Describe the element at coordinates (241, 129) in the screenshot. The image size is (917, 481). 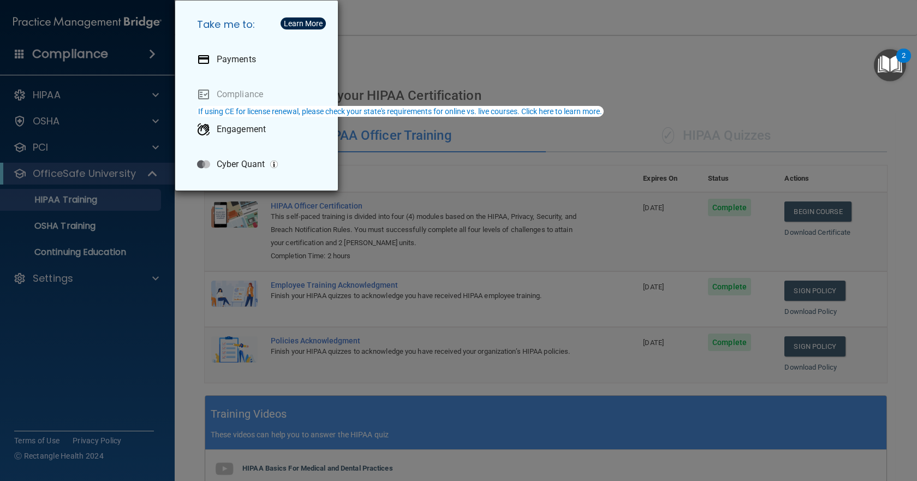
I see `p: Engagement` at that location.